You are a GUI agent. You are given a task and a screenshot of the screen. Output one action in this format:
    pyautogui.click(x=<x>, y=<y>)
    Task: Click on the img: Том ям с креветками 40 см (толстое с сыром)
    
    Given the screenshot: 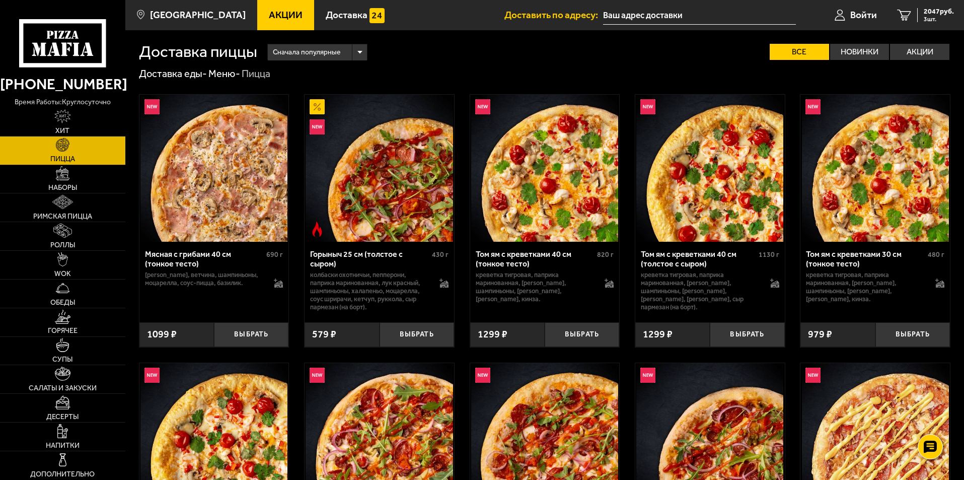 What is the action you would take?
    pyautogui.click(x=710, y=168)
    